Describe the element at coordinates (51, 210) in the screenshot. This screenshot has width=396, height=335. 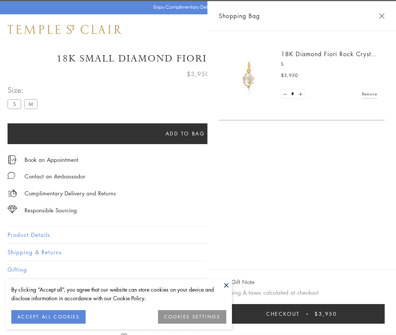
I see `div: Responsible Sourcing` at that location.